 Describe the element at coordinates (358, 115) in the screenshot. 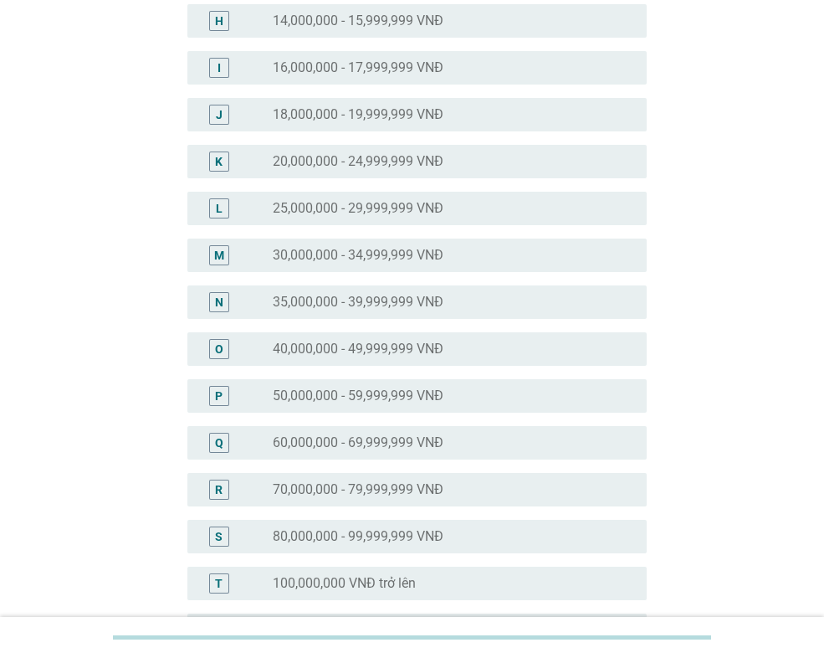

I see `label: 18,000,000 - 19,999,999 VNĐ` at that location.